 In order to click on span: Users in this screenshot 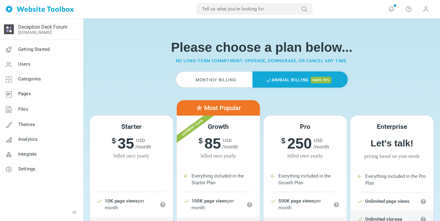, I will do `click(24, 64)`.